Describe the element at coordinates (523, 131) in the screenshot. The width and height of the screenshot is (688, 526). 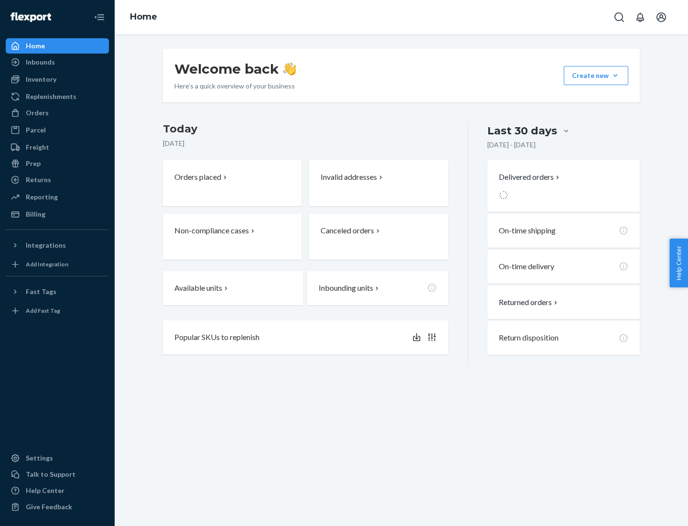
I see `div: Last 30 days` at that location.